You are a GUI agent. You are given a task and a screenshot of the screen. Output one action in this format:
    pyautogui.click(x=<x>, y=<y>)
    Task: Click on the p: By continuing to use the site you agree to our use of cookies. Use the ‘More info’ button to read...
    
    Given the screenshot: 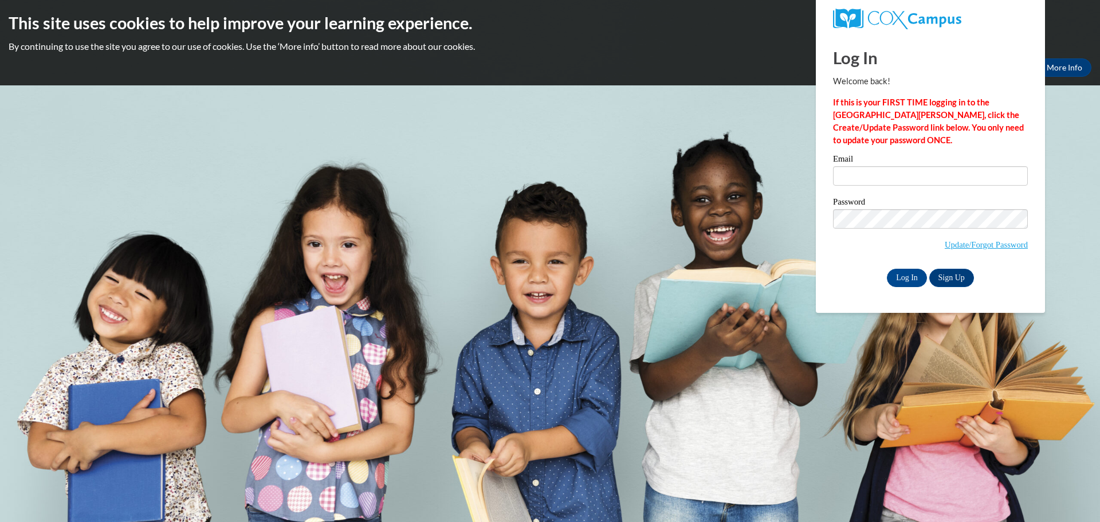 What is the action you would take?
    pyautogui.click(x=550, y=46)
    